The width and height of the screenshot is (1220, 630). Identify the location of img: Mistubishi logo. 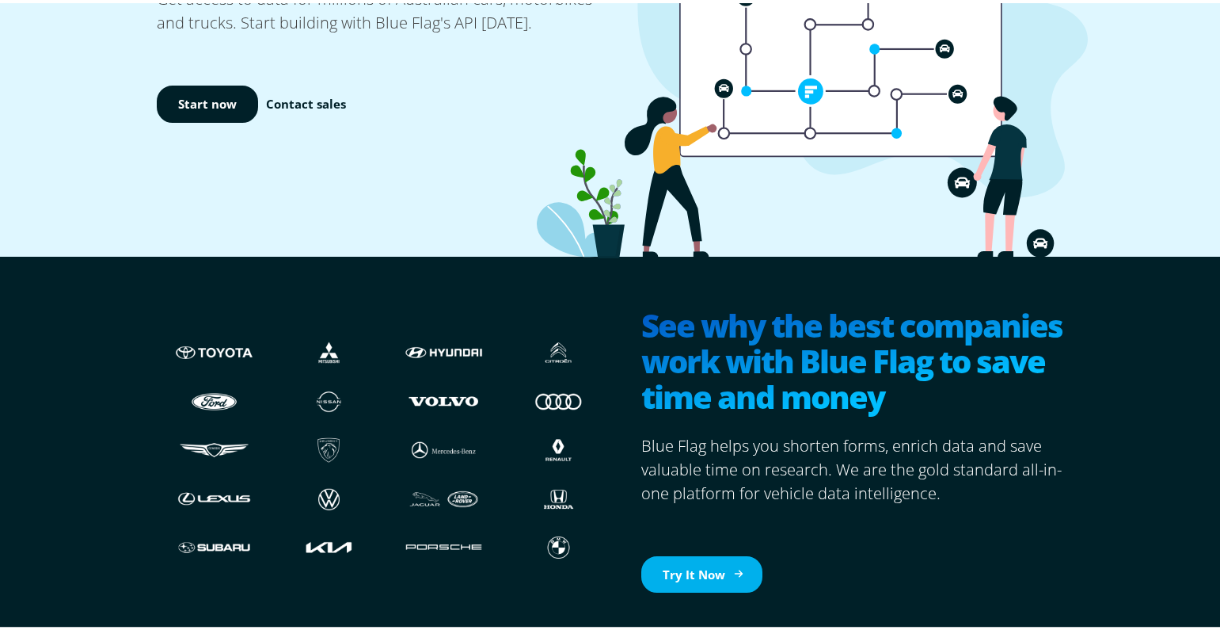
(329, 349).